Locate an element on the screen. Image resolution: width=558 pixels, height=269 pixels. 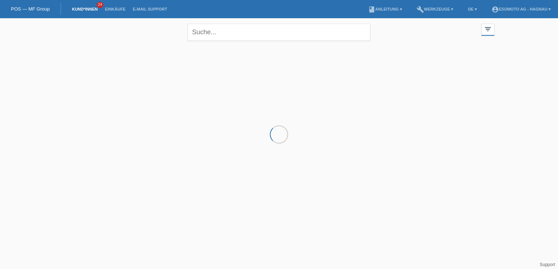
i: filter_list is located at coordinates (488, 29).